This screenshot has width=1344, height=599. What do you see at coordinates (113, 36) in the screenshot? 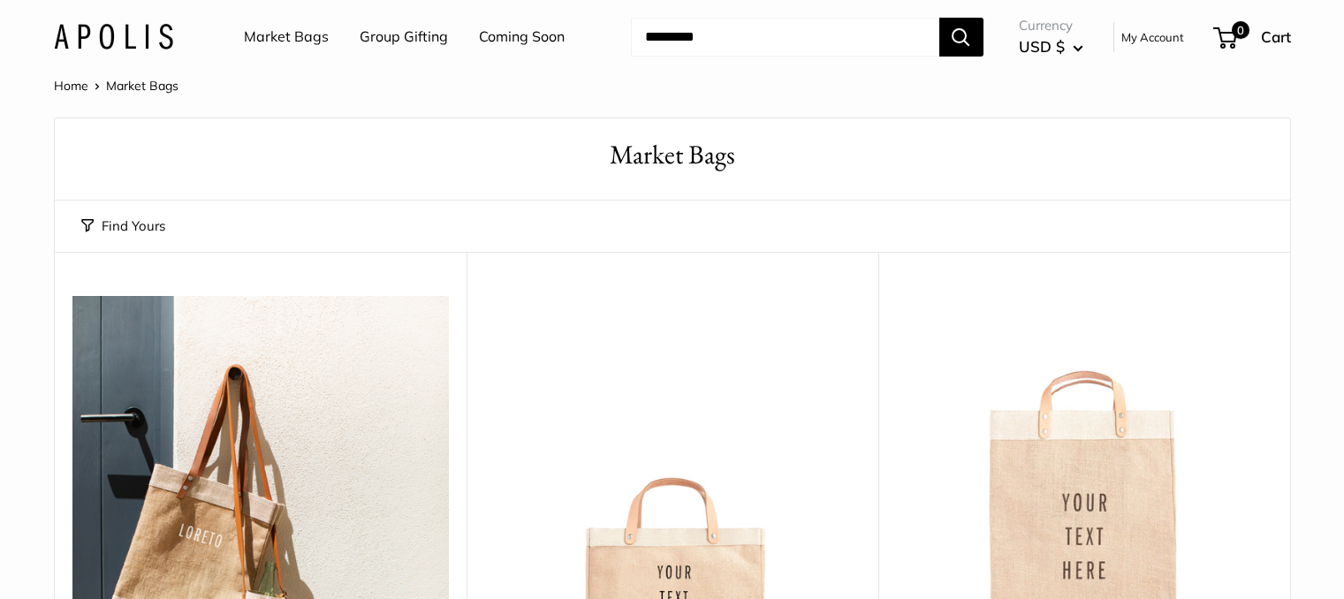
I see `img: Apolis` at bounding box center [113, 36].